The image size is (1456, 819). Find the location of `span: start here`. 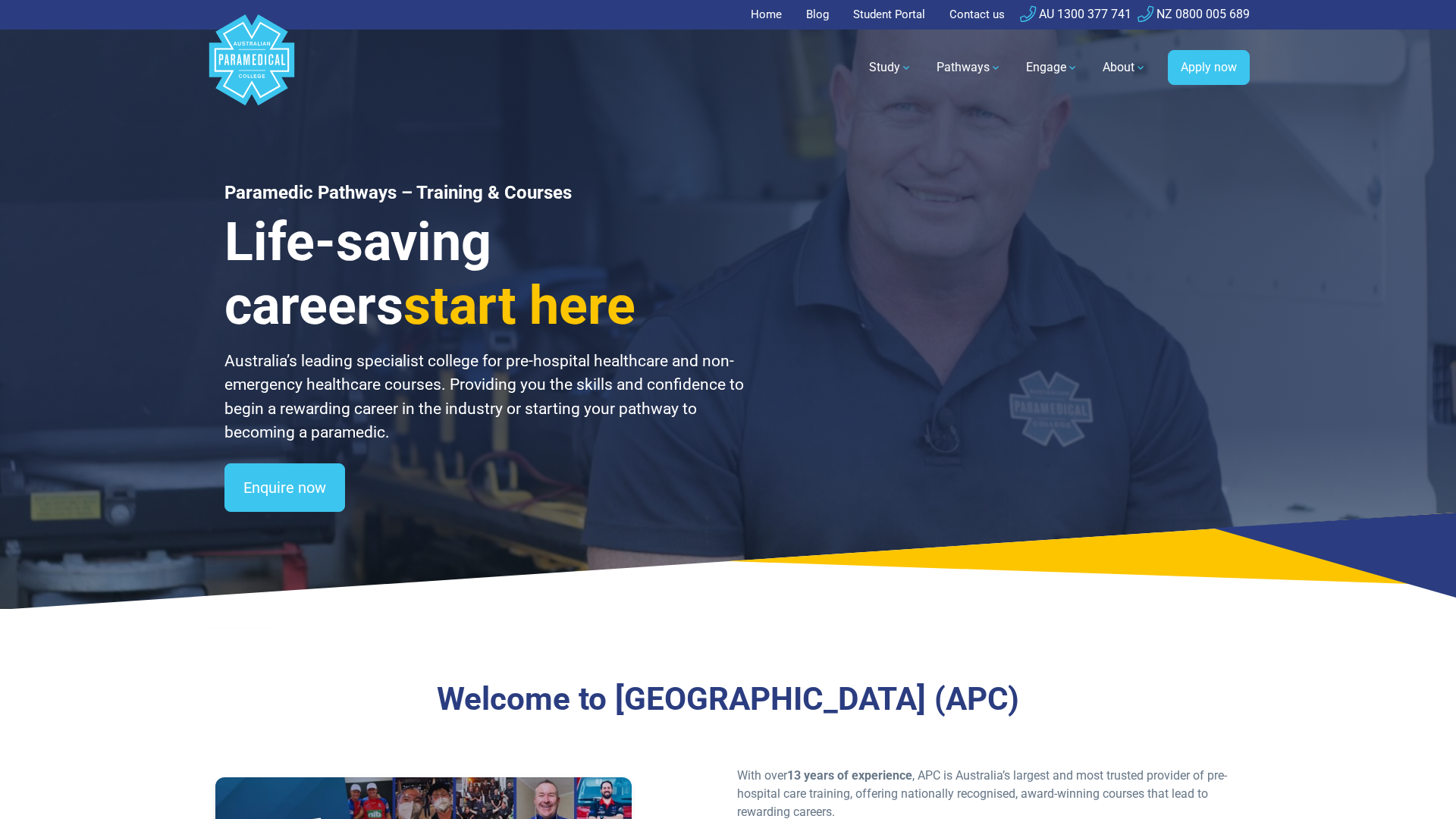

span: start here is located at coordinates (520, 306).